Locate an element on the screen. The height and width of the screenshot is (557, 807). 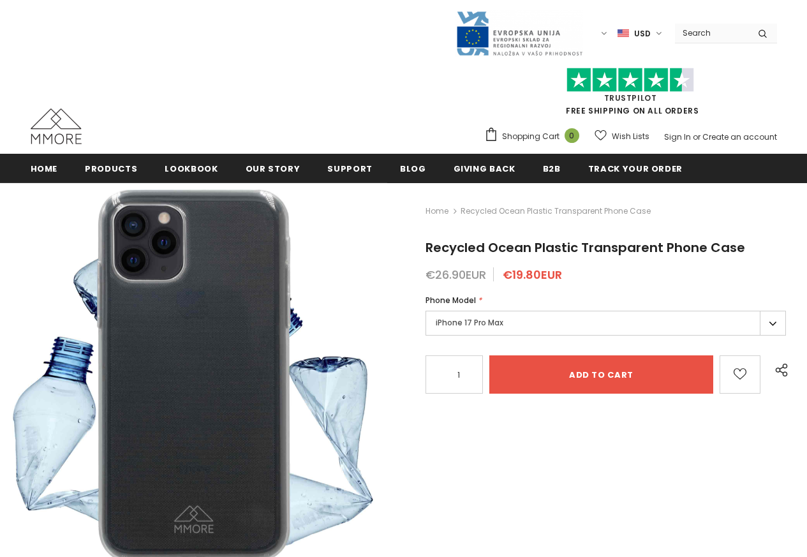
span: Products is located at coordinates (111, 168).